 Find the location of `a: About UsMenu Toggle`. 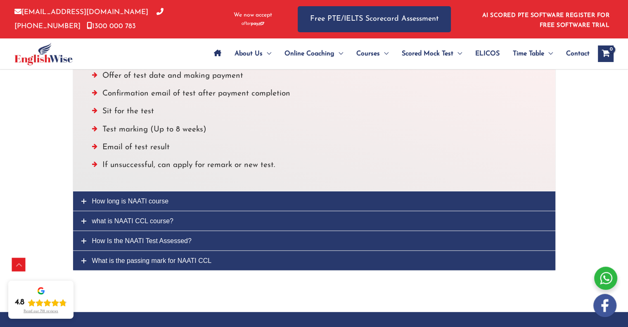

a: About UsMenu Toggle is located at coordinates (253, 54).